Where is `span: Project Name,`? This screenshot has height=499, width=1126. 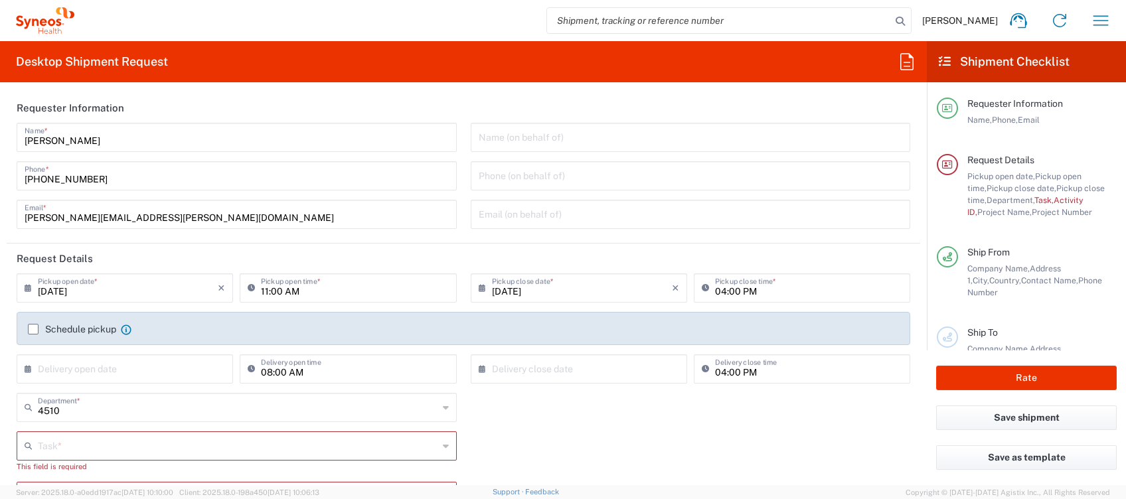
span: Project Name, is located at coordinates (1004, 212).